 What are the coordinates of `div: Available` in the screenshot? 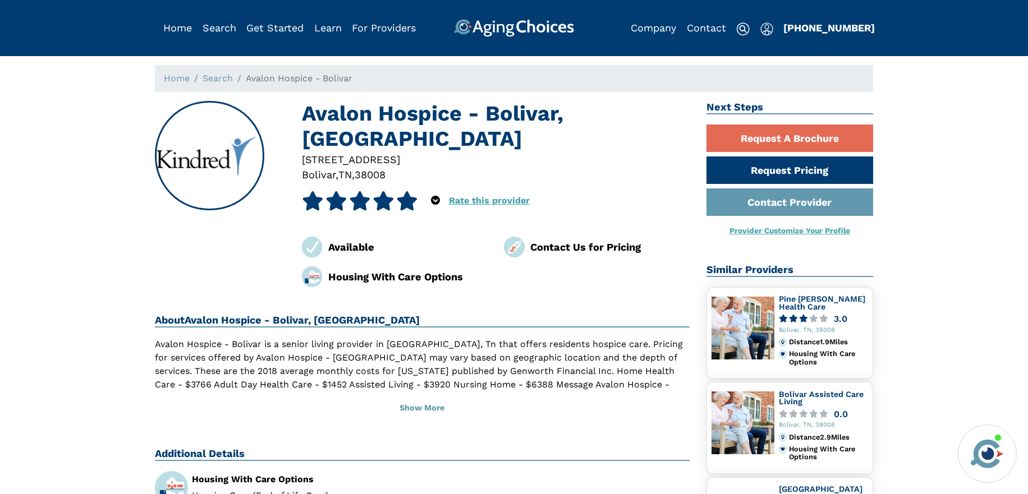 It's located at (408, 247).